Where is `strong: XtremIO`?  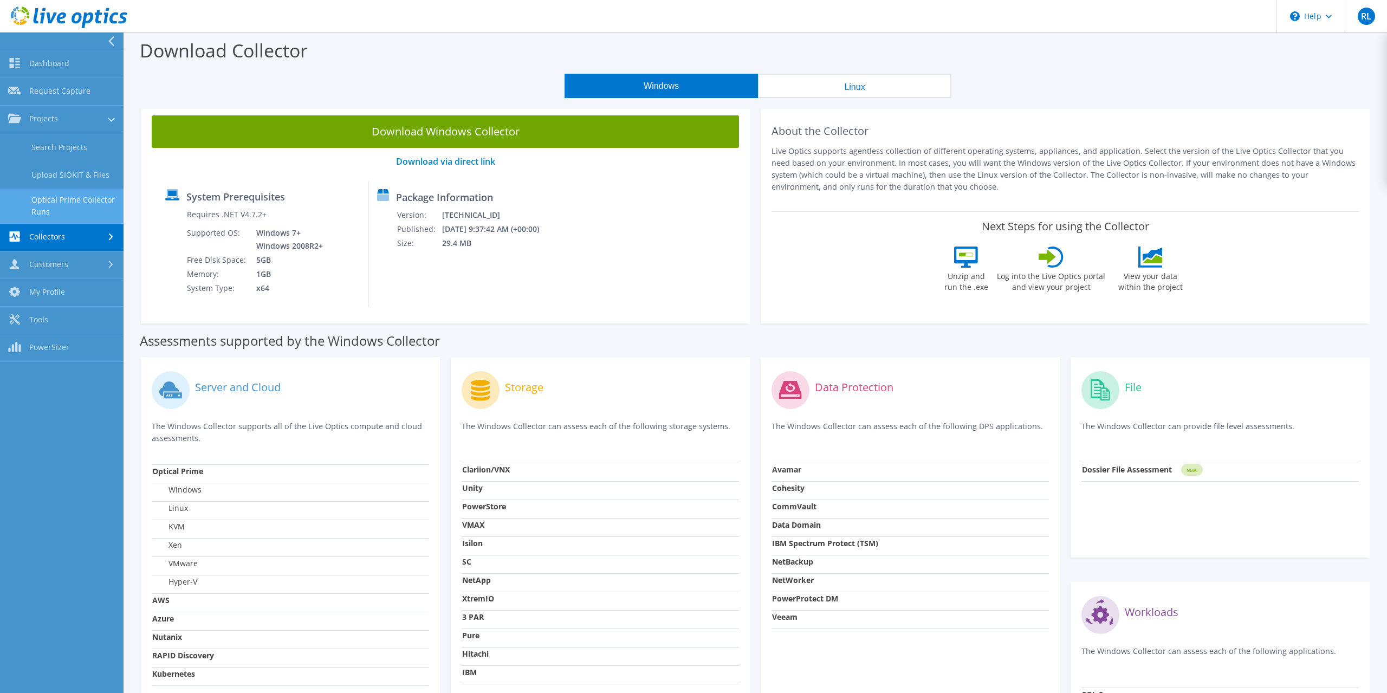 strong: XtremIO is located at coordinates (478, 598).